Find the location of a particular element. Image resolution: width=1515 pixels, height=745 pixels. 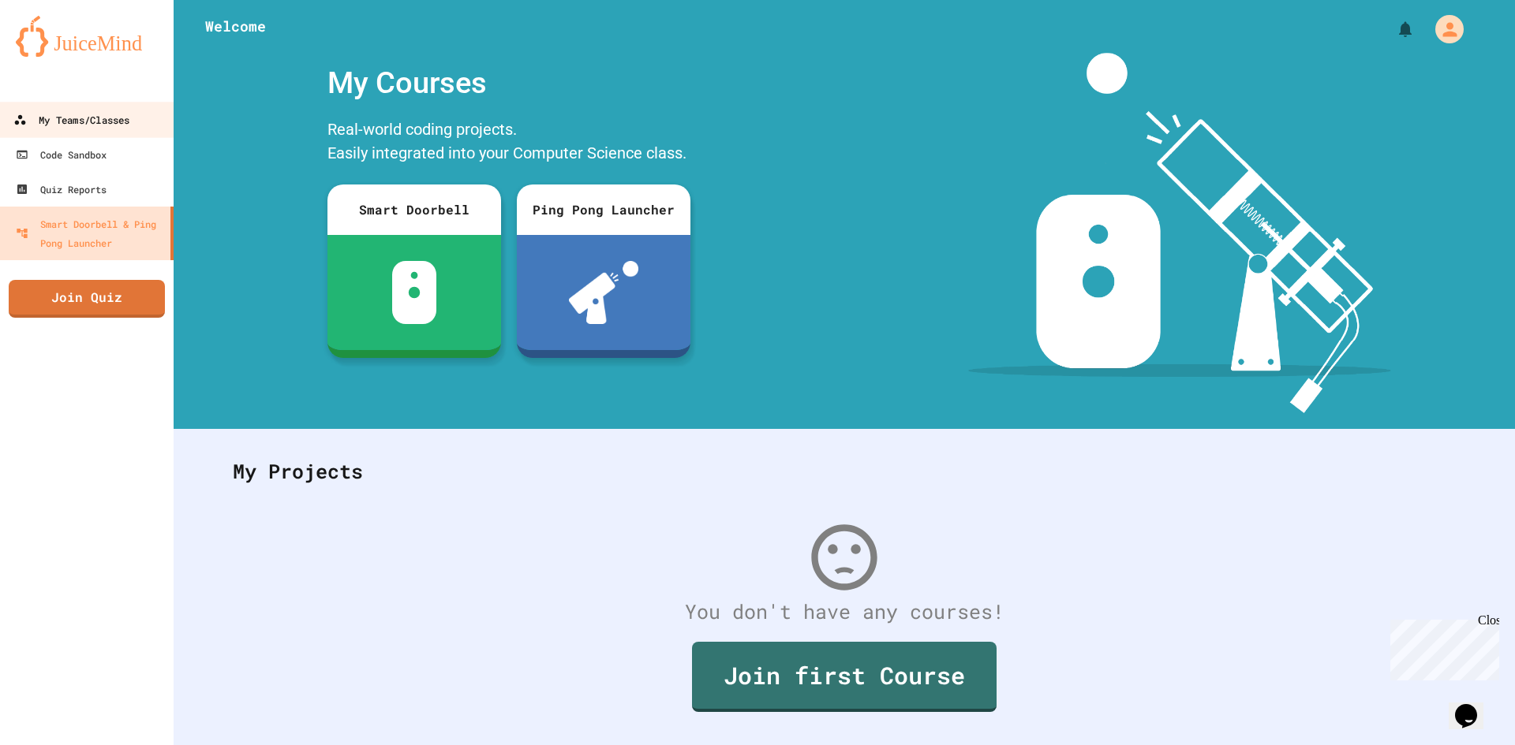

div: Real-world coding projects. Easily integrated into your Computer Science class. is located at coordinates (509, 143).